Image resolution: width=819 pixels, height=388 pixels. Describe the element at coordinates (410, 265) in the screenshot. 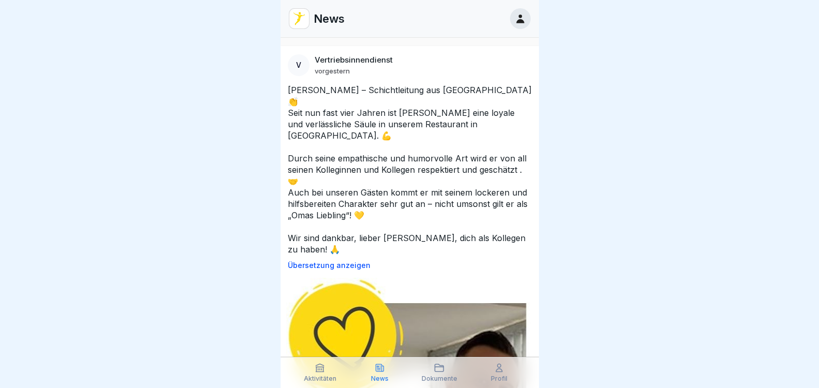

I see `p: Übersetzung anzeigen` at that location.